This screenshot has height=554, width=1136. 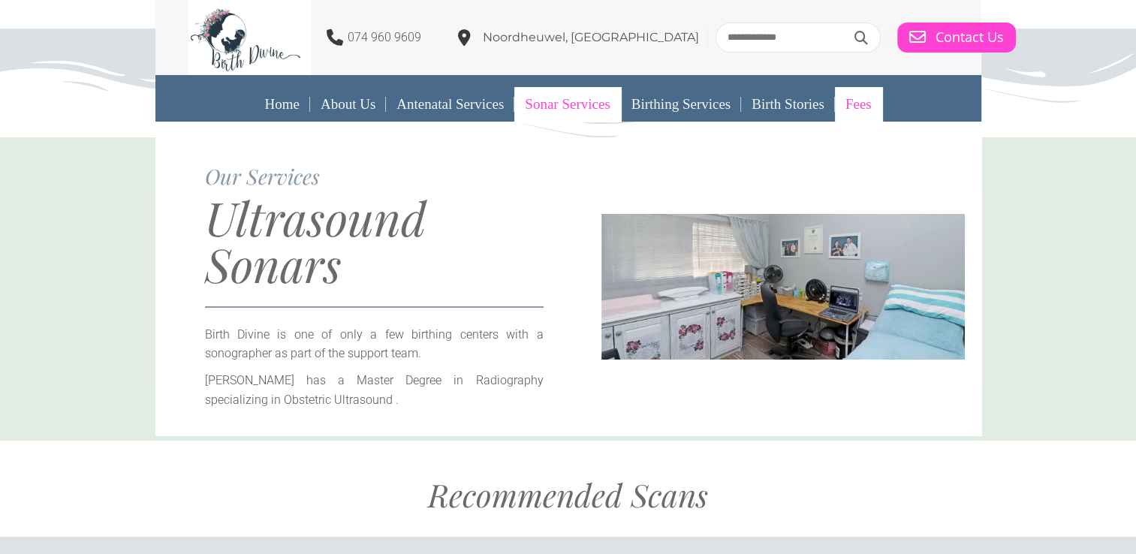 I want to click on a: About Us, so click(x=348, y=104).